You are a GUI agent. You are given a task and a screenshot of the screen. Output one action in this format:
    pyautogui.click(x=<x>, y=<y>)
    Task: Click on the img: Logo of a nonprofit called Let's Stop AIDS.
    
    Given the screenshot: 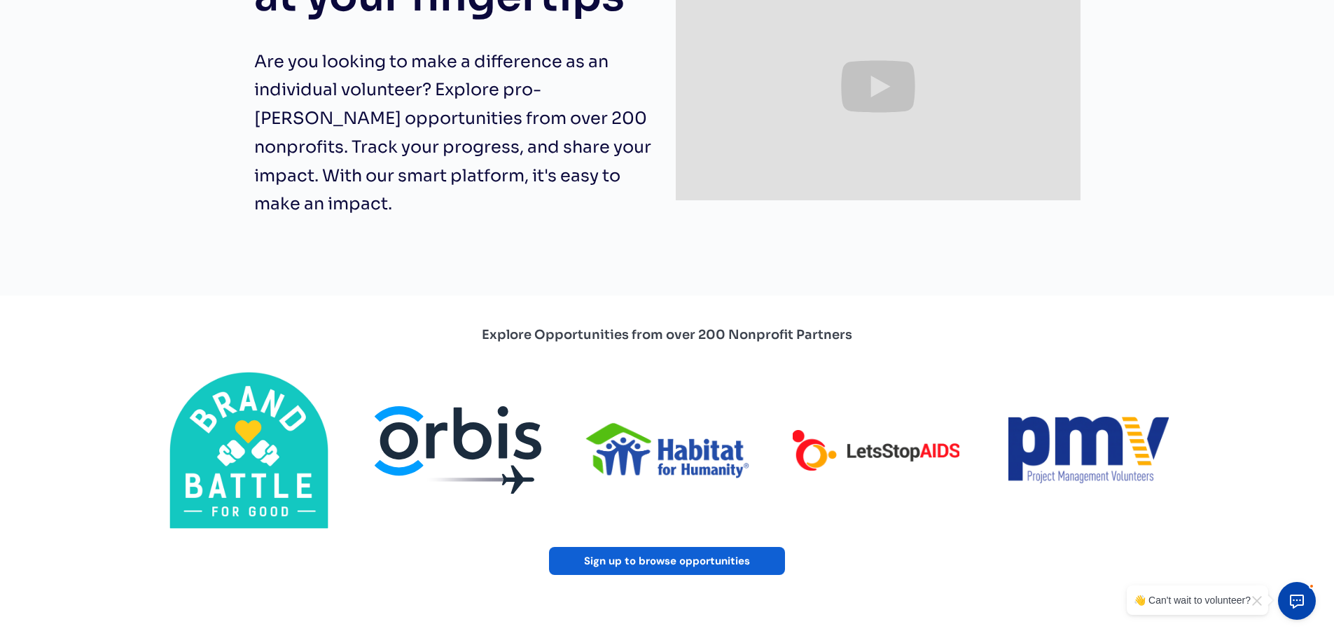 What is the action you would take?
    pyautogui.click(x=876, y=450)
    